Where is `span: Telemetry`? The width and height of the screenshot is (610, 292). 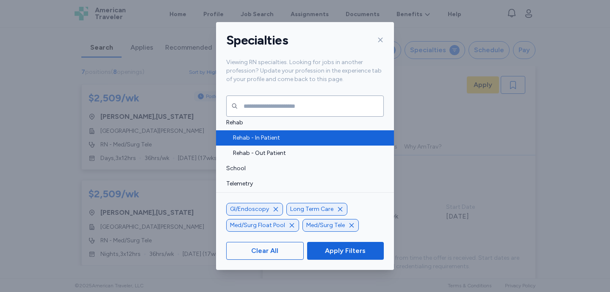 span: Telemetry is located at coordinates (303, 183).